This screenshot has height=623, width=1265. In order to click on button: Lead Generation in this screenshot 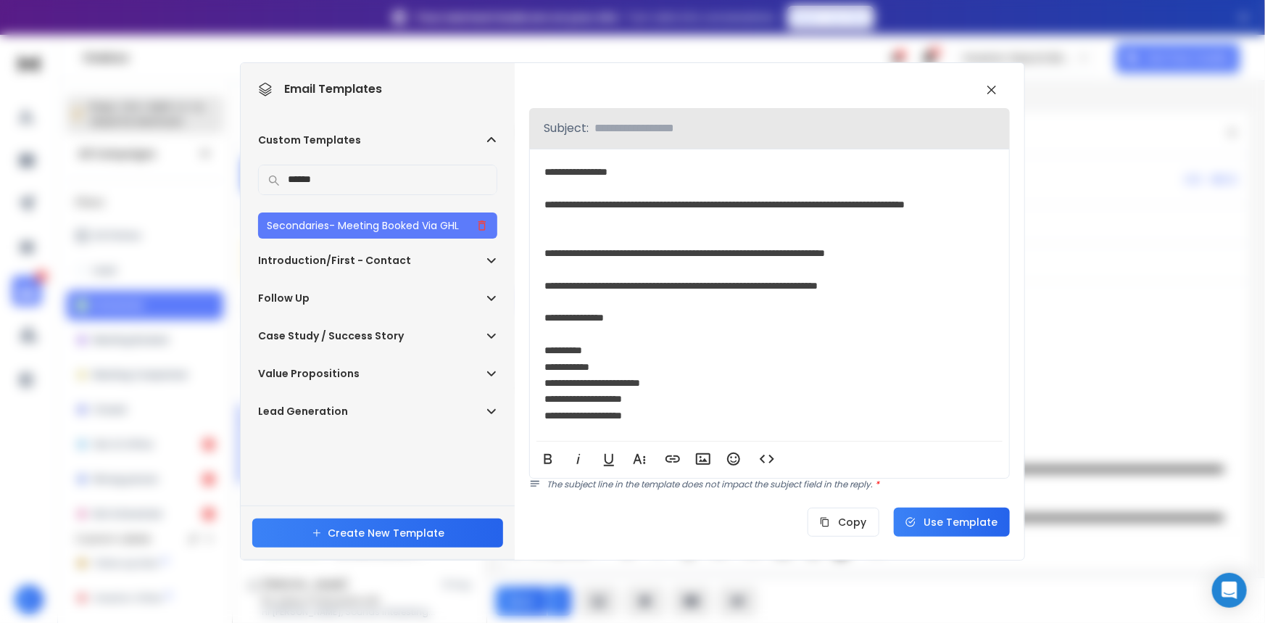, I will do `click(378, 411)`.